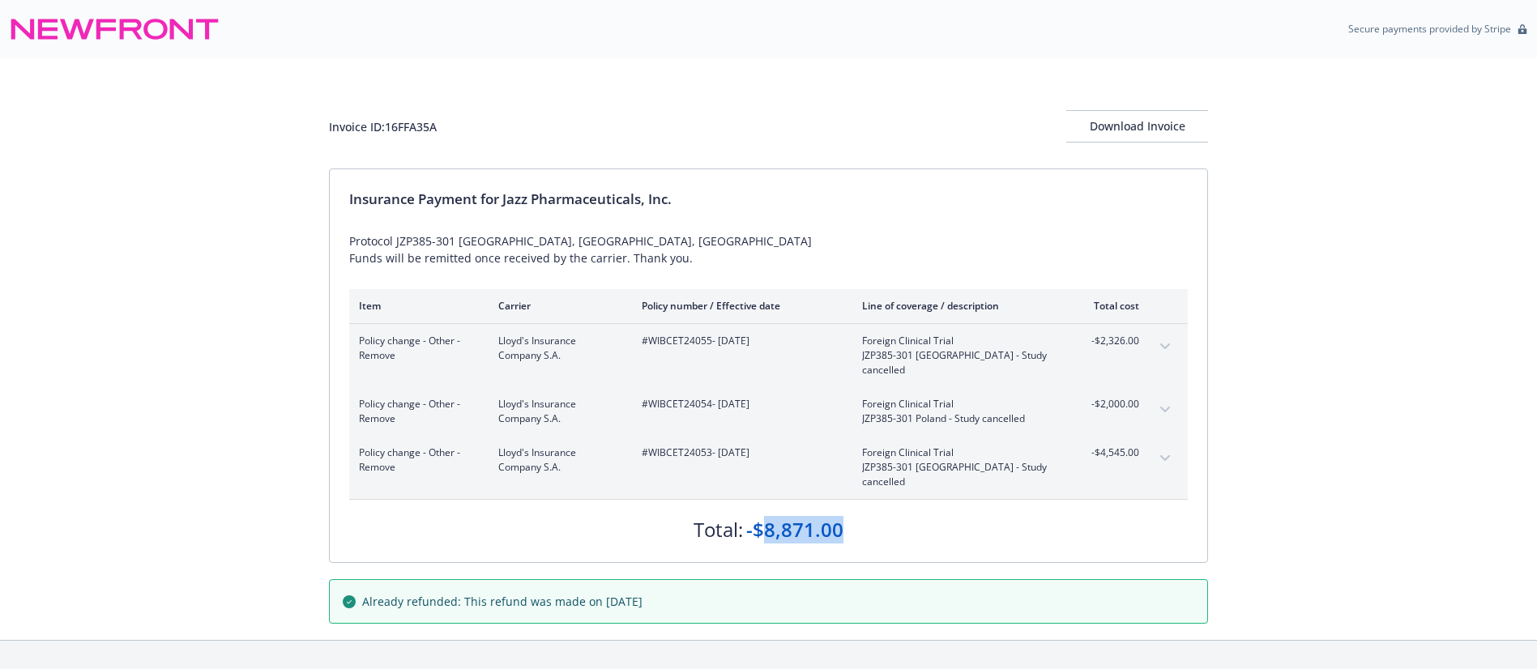 This screenshot has height=669, width=1537. Describe the element at coordinates (957, 419) in the screenshot. I see `span: JZP385-301 Poland - Study cancelled` at that location.